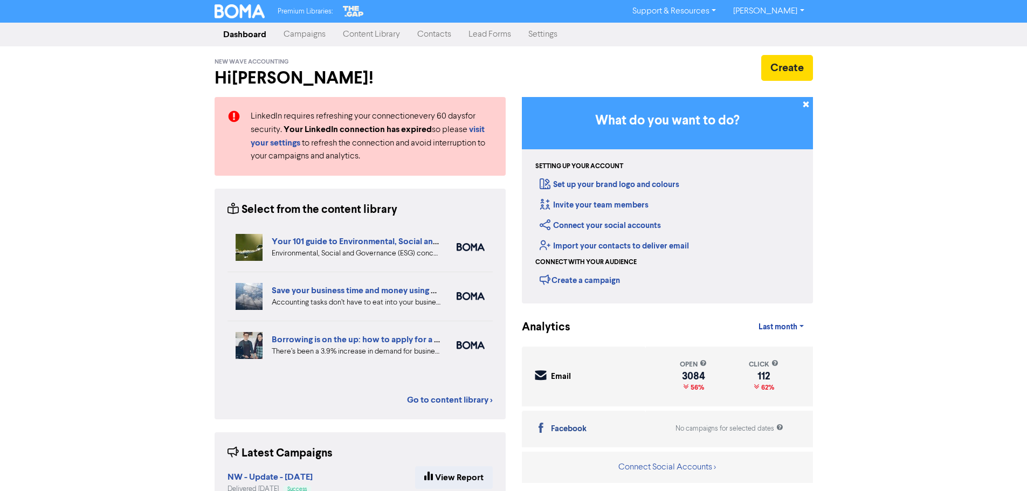 The height and width of the screenshot is (491, 1027). I want to click on strong: Your LinkedIn connection has expired, so click(357, 129).